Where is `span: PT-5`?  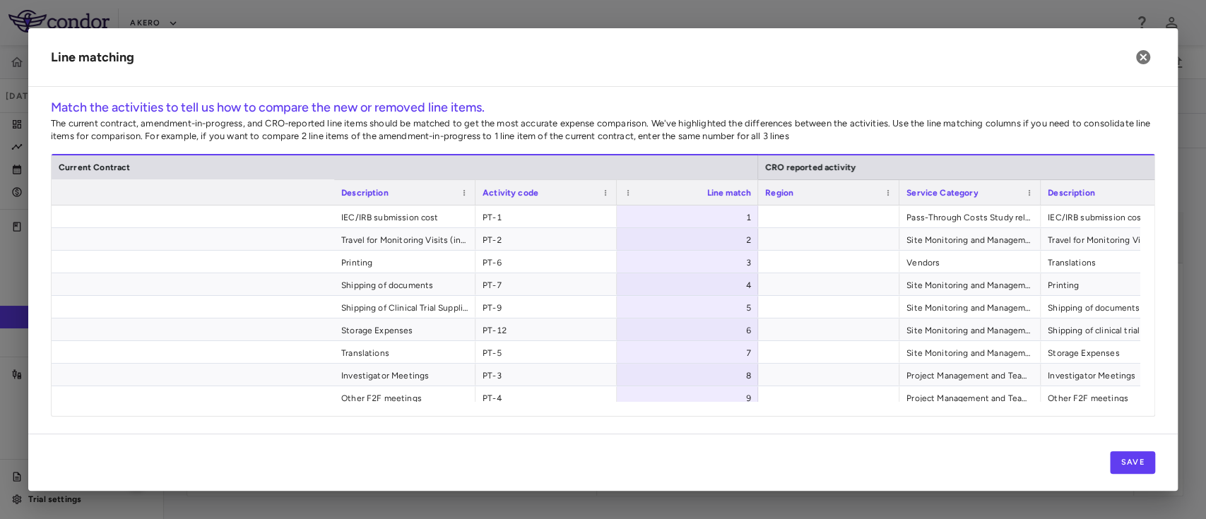
span: PT-5 is located at coordinates (546, 353).